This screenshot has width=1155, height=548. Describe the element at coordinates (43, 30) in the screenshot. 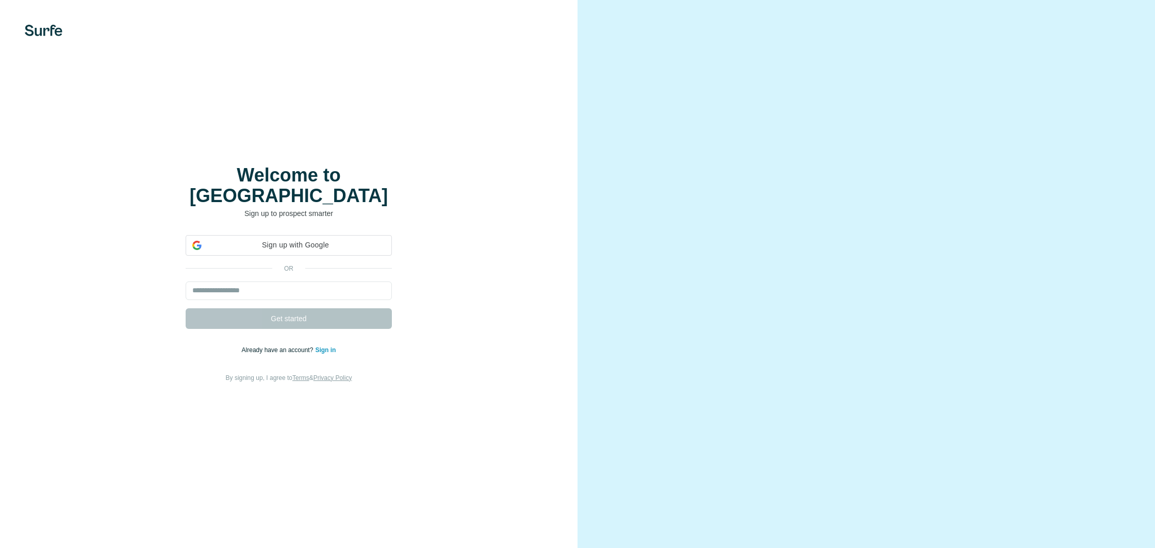

I see `img: Surfe's logo` at that location.